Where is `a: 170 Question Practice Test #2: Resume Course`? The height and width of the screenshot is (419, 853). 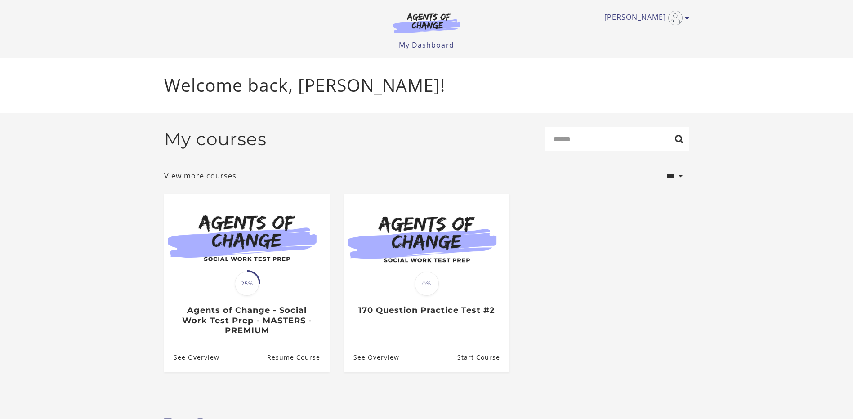 a: 170 Question Practice Test #2: Resume Course is located at coordinates (483, 357).